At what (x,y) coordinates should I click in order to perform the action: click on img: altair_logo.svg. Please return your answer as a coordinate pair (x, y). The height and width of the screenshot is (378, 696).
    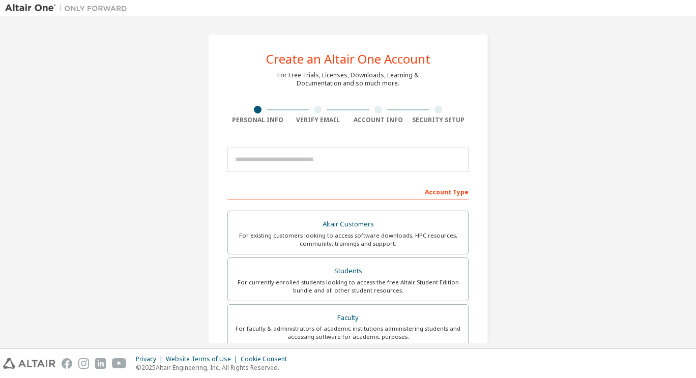
    Looking at the image, I should click on (29, 363).